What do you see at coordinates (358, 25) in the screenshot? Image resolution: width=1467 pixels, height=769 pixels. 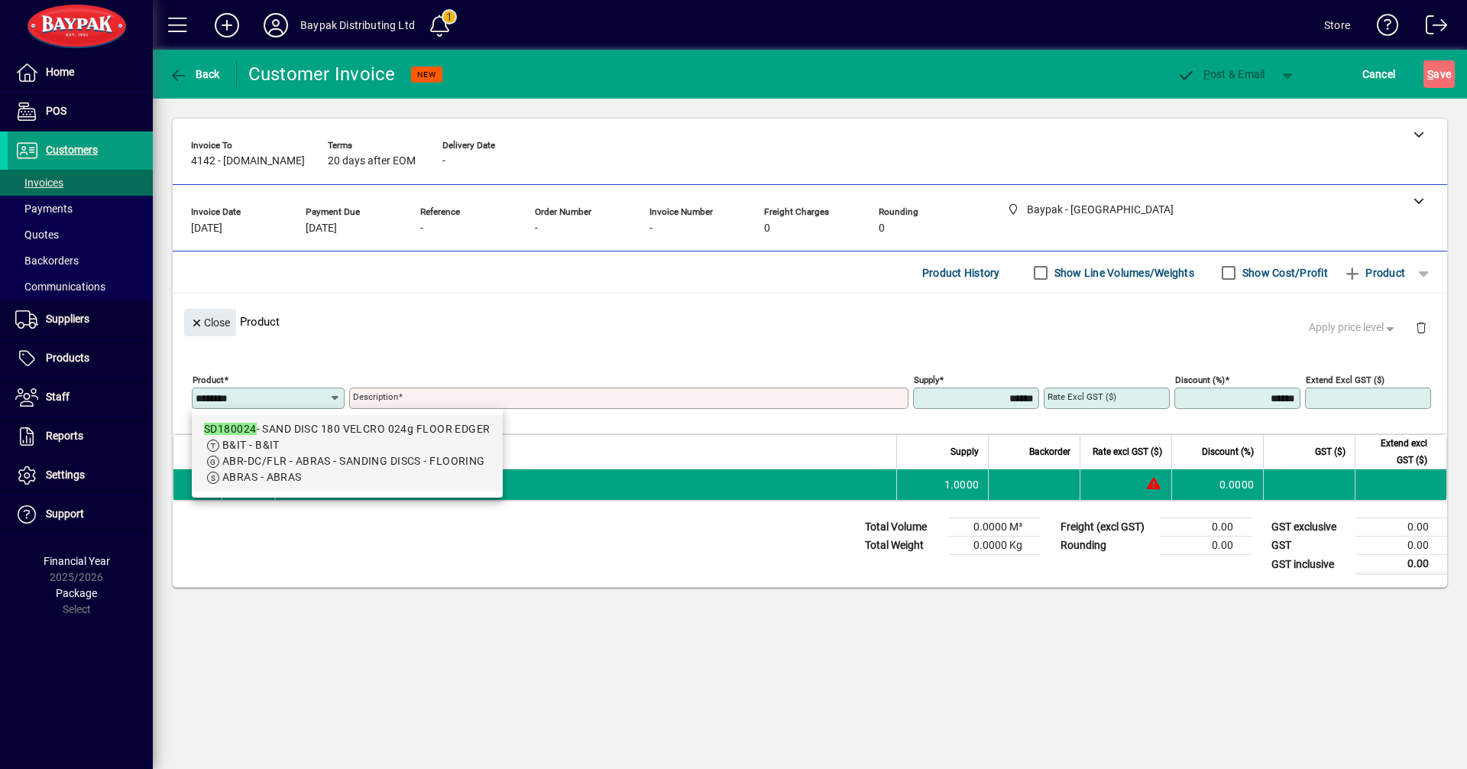 I see `div: Baypak Distributing Ltd` at bounding box center [358, 25].